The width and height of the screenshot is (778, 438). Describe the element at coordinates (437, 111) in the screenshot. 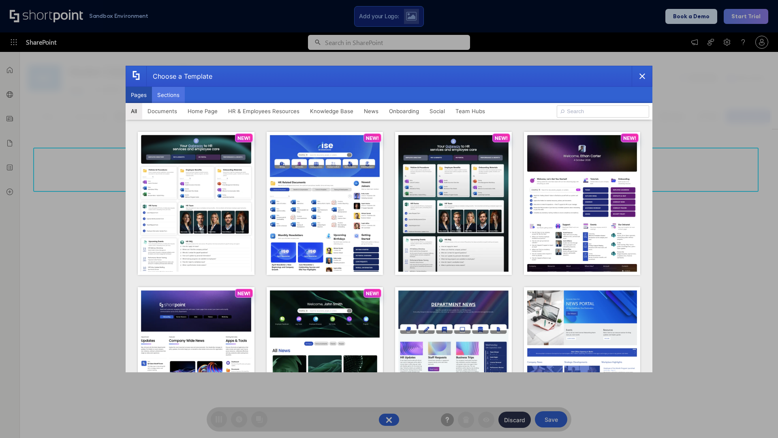

I see `button: Social` at that location.